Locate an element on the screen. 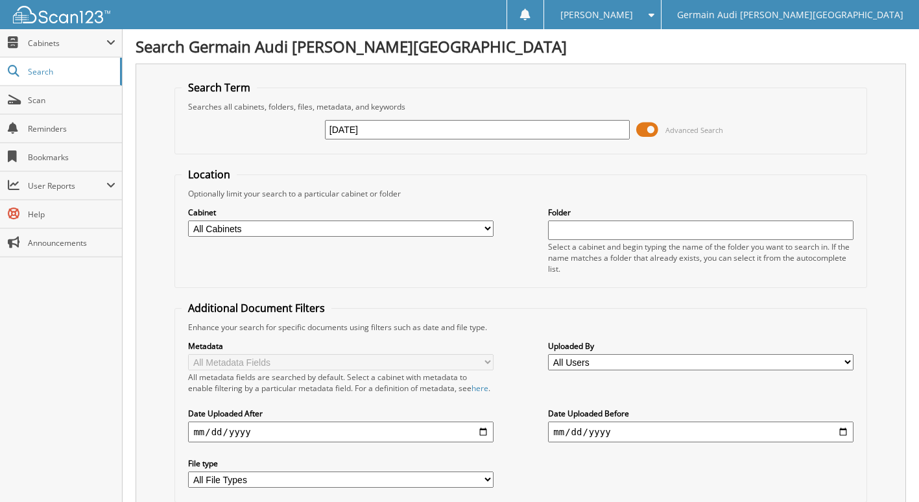  span: Announcements is located at coordinates (71, 243).